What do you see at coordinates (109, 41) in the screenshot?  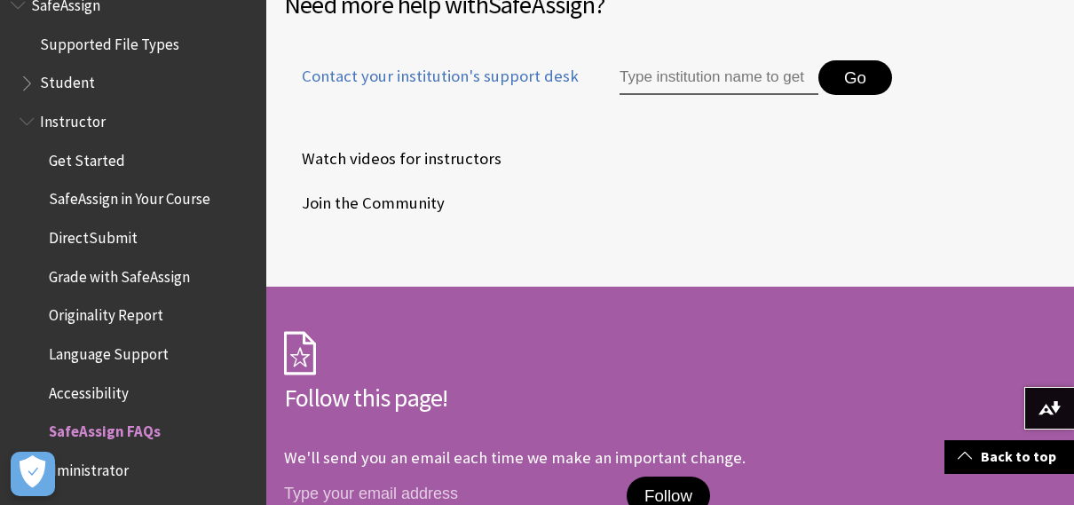 I see `span: Supported File Types` at bounding box center [109, 41].